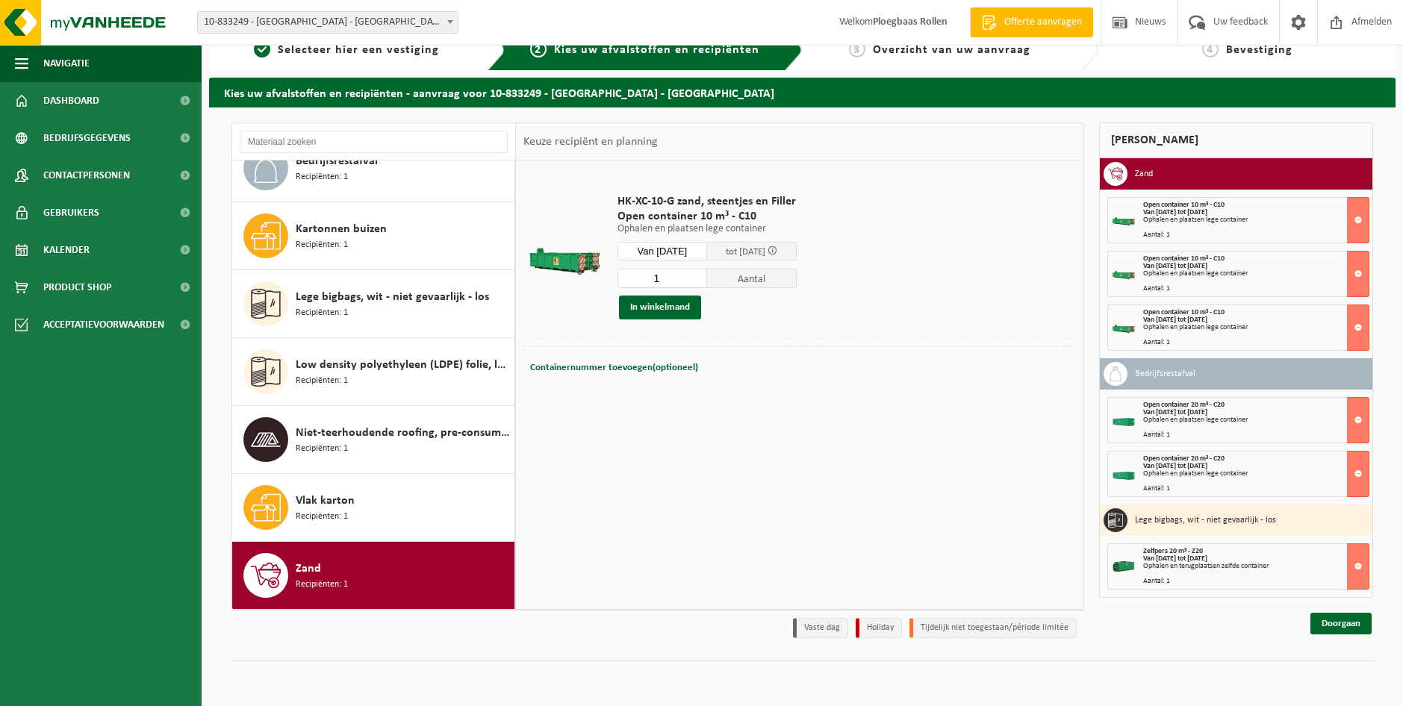  I want to click on span: Overzicht van uw aanvraag, so click(951, 50).